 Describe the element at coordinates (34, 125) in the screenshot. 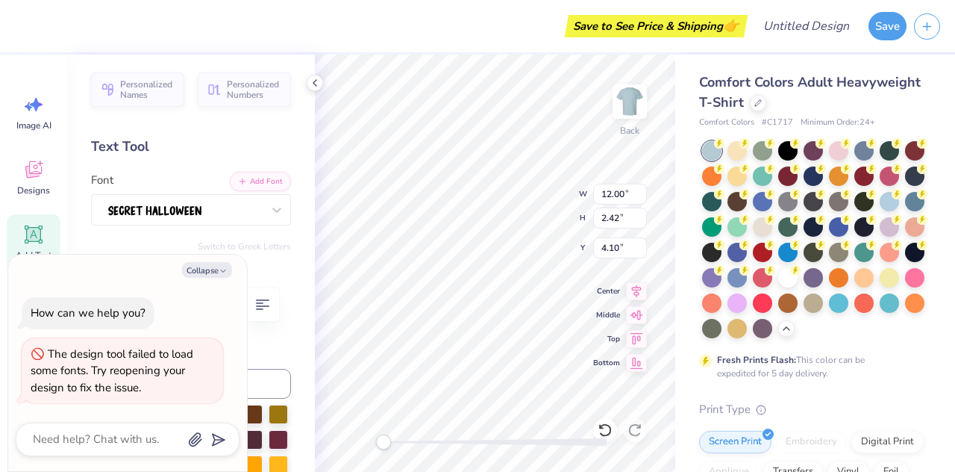

I see `span: Image AI` at that location.